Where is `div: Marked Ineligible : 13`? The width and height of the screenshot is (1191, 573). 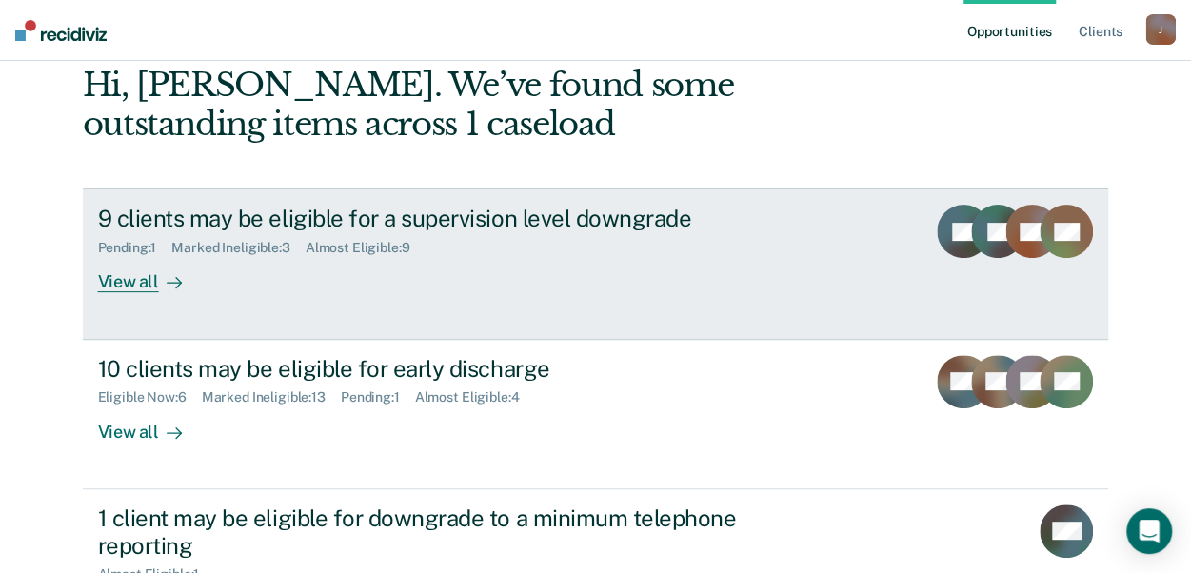
div: Marked Ineligible : 13 is located at coordinates (271, 397).